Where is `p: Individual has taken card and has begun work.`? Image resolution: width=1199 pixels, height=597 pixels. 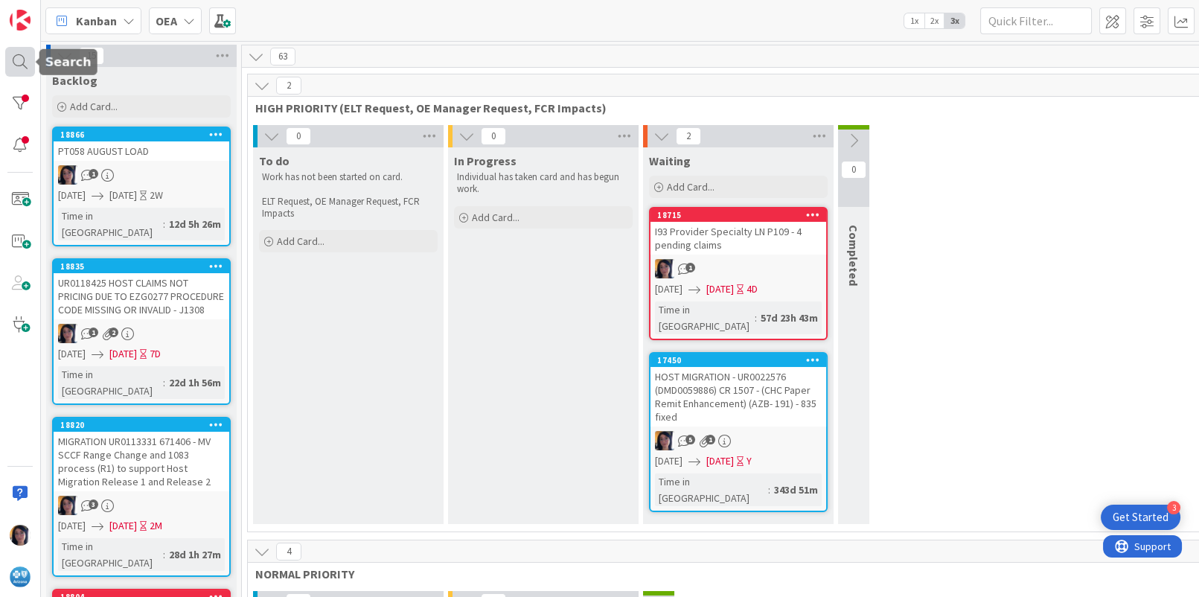 p: Individual has taken card and has begun work. is located at coordinates (543, 183).